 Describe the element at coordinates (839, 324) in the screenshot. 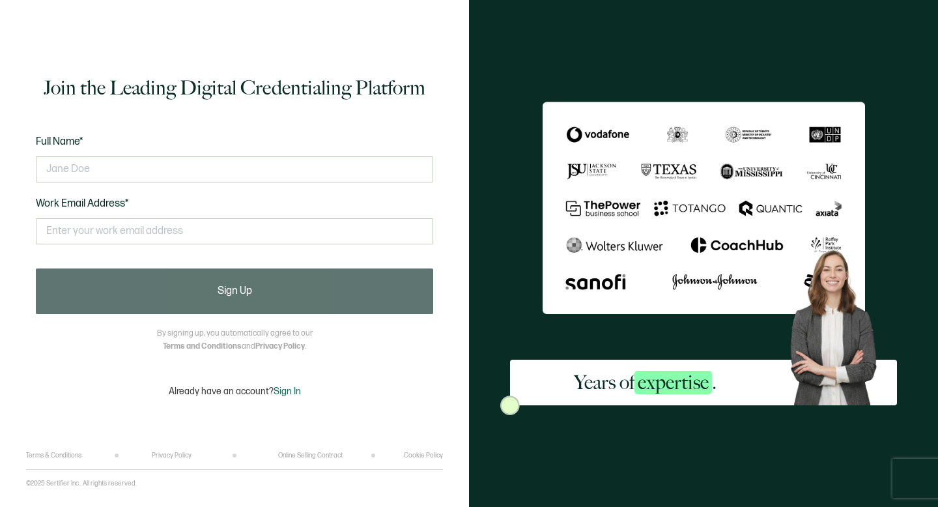

I see `img: Sertifier Signup - Years of <span class="strong-h">expertise</span>. Hero` at that location.